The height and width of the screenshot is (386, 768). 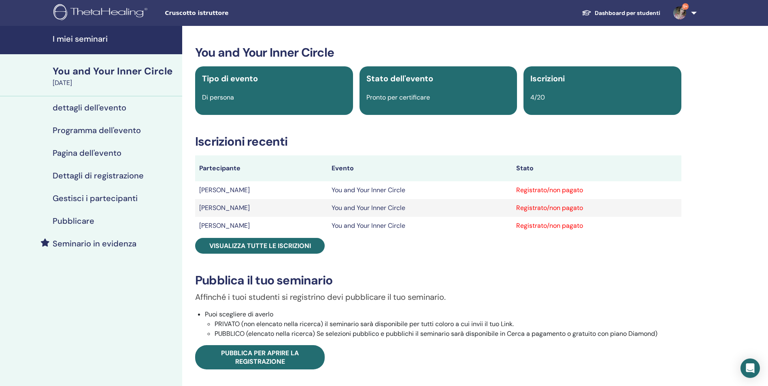 What do you see at coordinates (94, 244) in the screenshot?
I see `h4: Seminario in evidenza` at bounding box center [94, 244].